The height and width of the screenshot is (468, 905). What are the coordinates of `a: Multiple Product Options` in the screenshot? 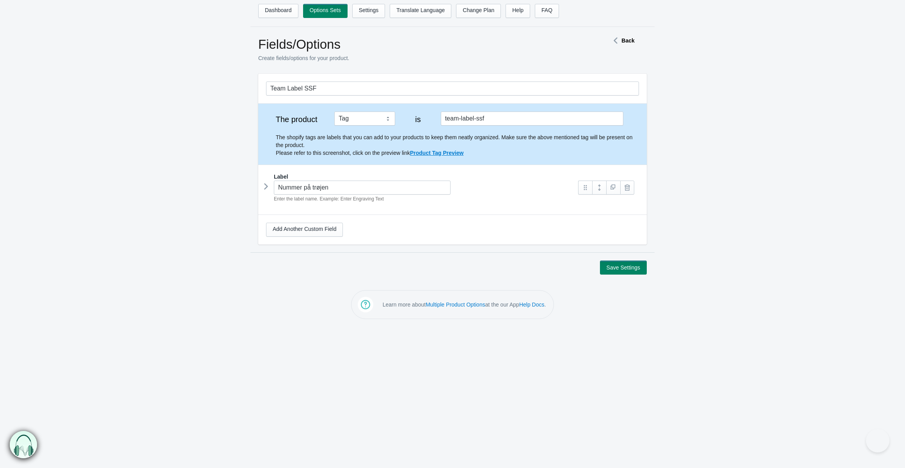 It's located at (455, 304).